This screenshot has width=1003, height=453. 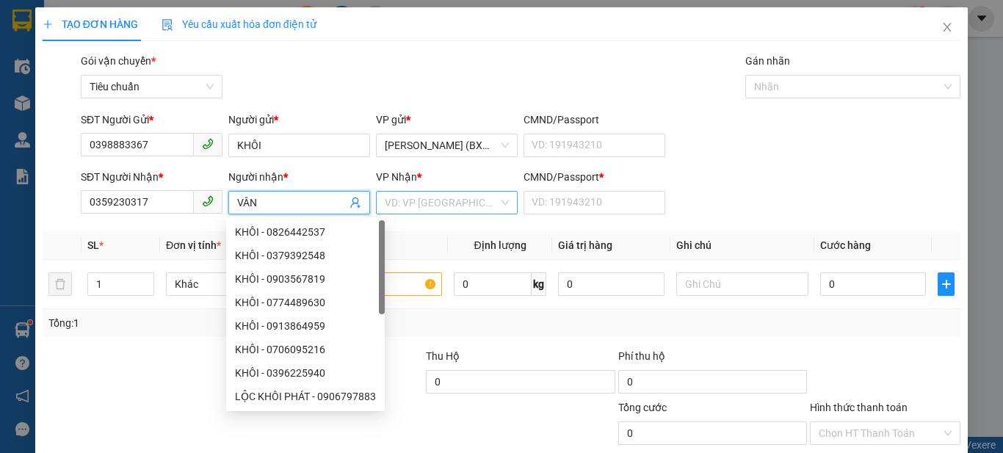 What do you see at coordinates (306, 350) in the screenshot?
I see `div: KHÔI - 0706095216` at bounding box center [306, 350].